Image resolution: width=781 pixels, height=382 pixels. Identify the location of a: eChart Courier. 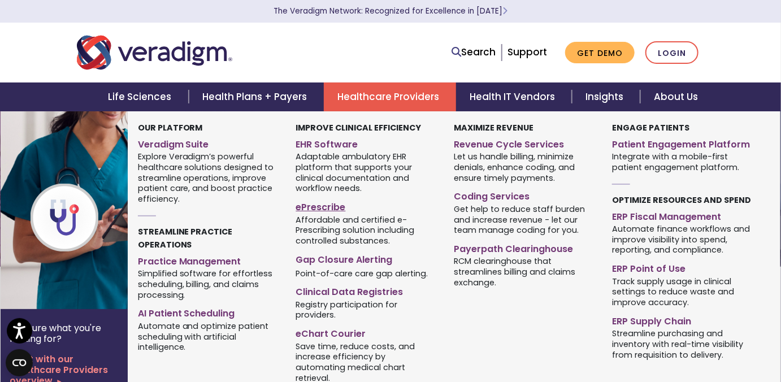
(367, 332).